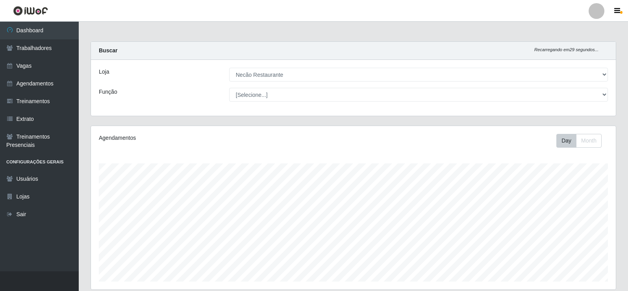 The width and height of the screenshot is (628, 291). I want to click on button: Day, so click(567, 141).